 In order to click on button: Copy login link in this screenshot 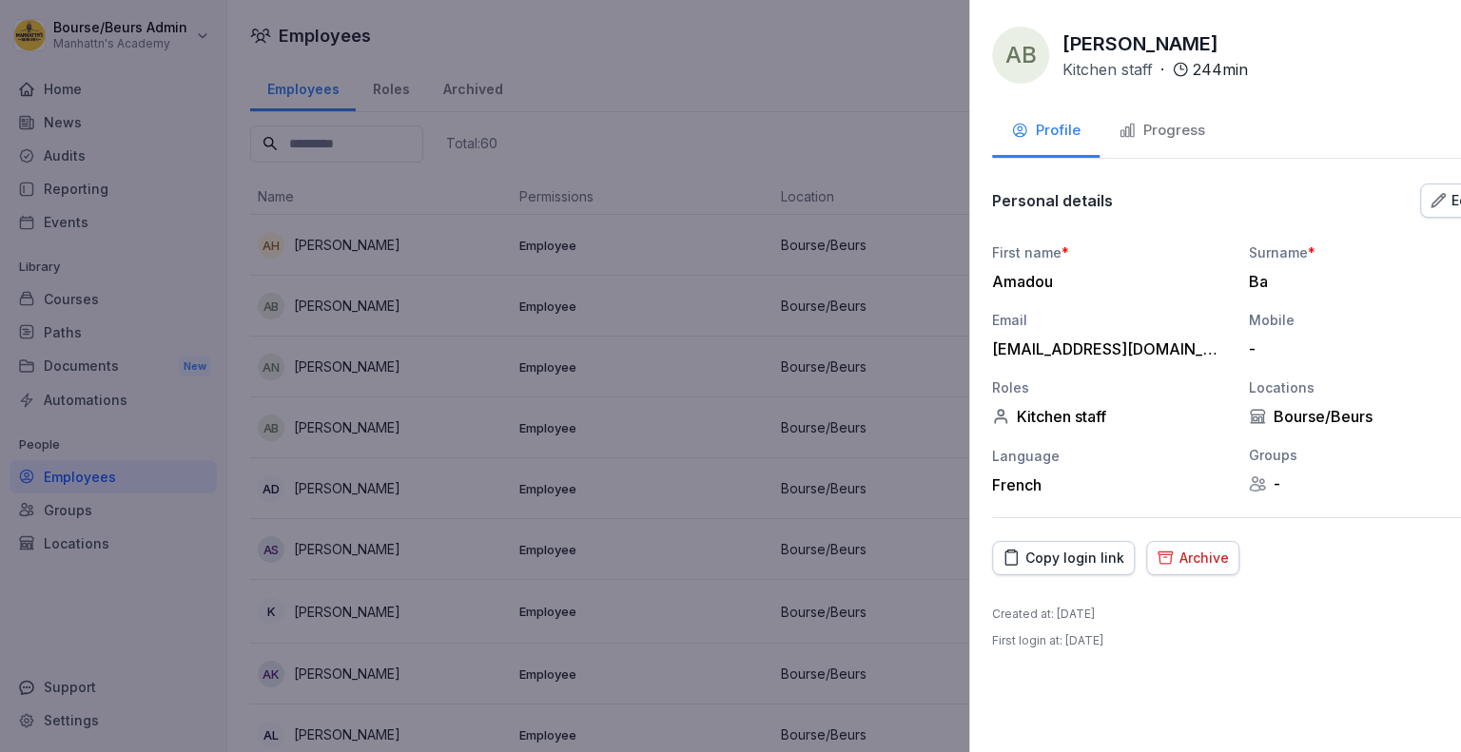, I will do `click(1063, 558)`.